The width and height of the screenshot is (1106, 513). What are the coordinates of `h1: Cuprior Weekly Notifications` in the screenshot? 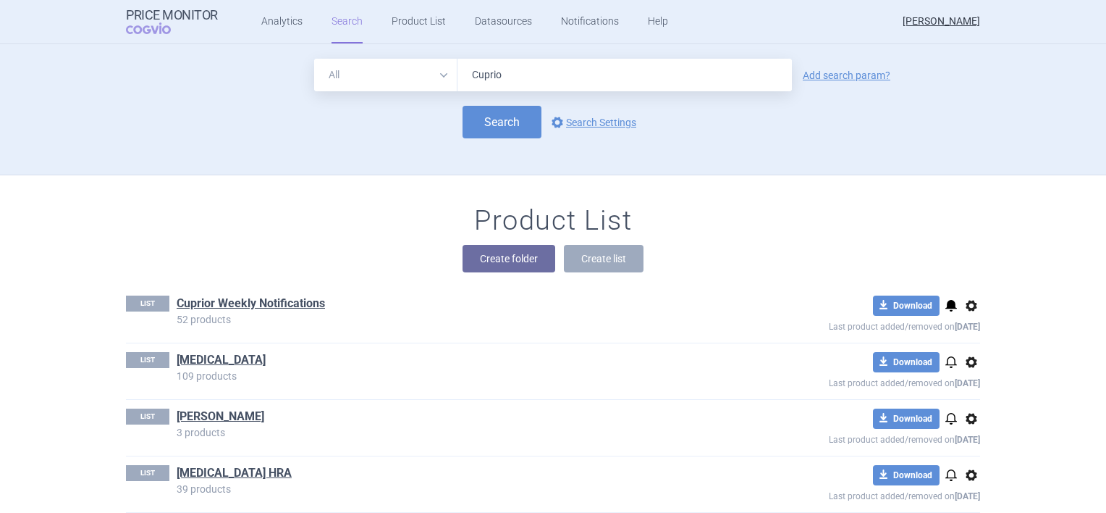 It's located at (251, 305).